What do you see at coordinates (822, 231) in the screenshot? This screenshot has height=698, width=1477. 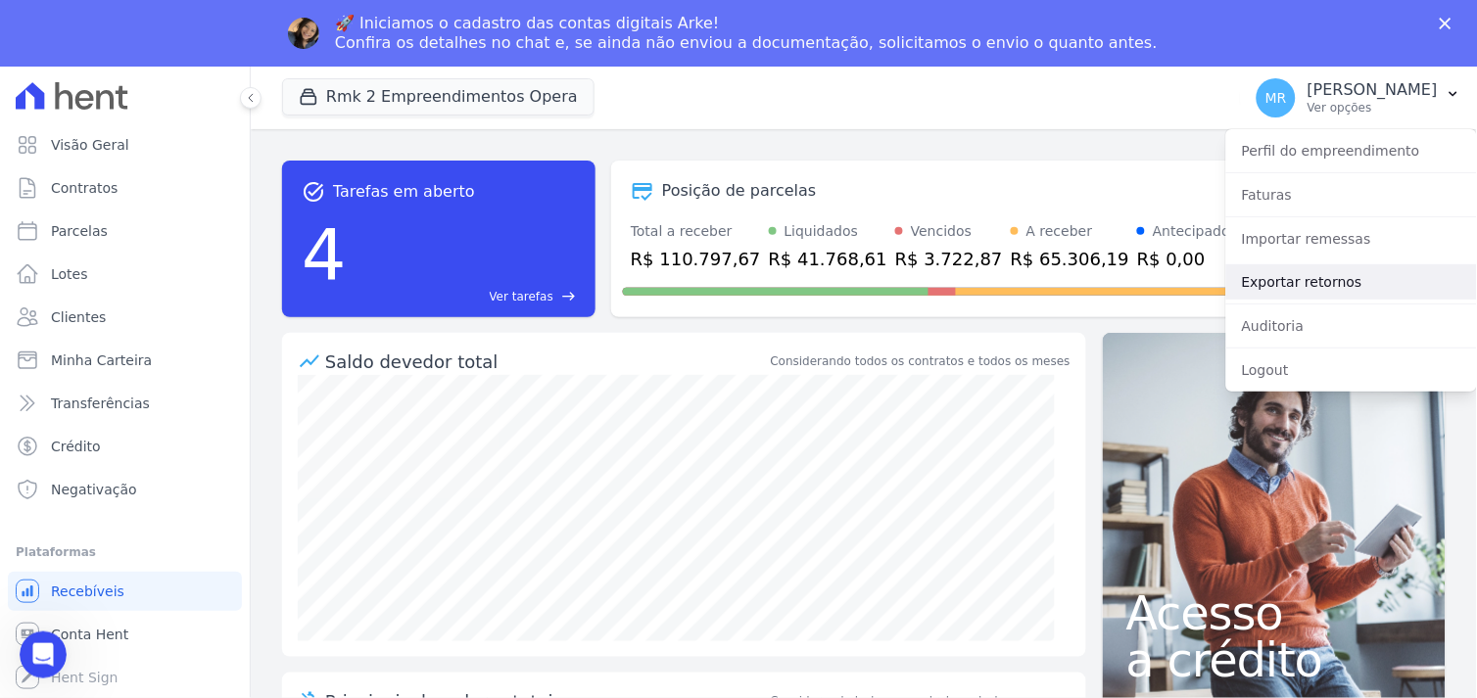 I see `div: Liquidados` at bounding box center [822, 231].